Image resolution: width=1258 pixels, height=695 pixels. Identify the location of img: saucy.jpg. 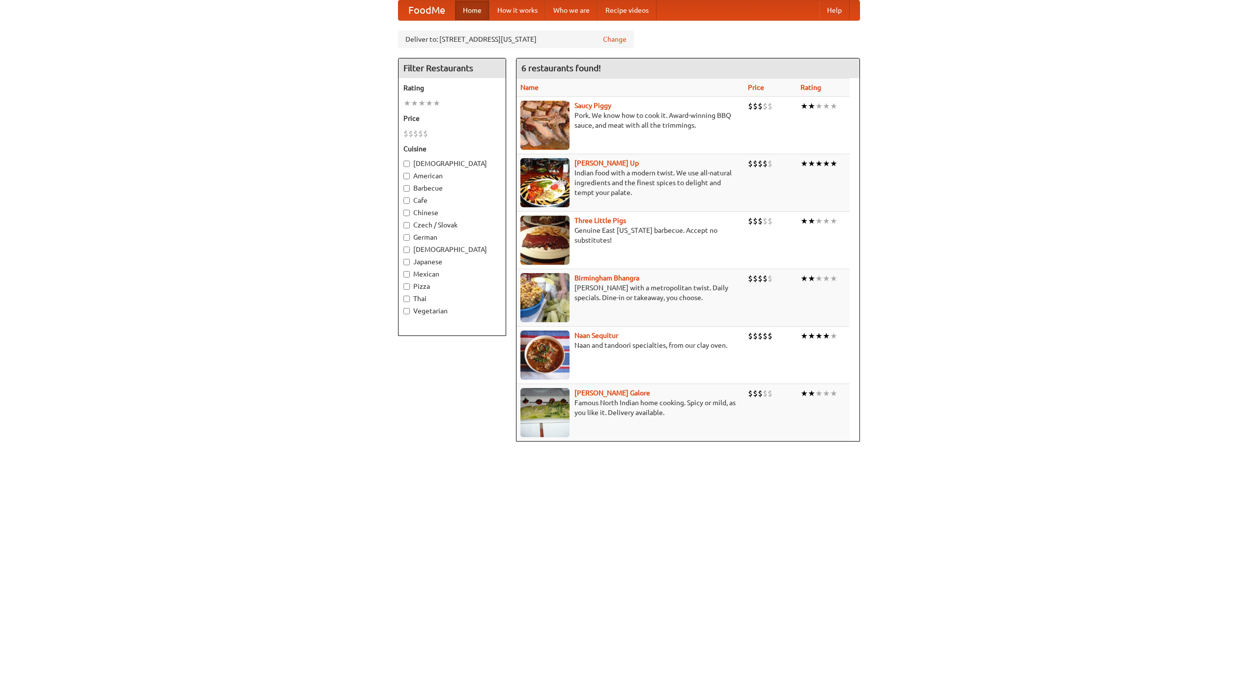
(545, 125).